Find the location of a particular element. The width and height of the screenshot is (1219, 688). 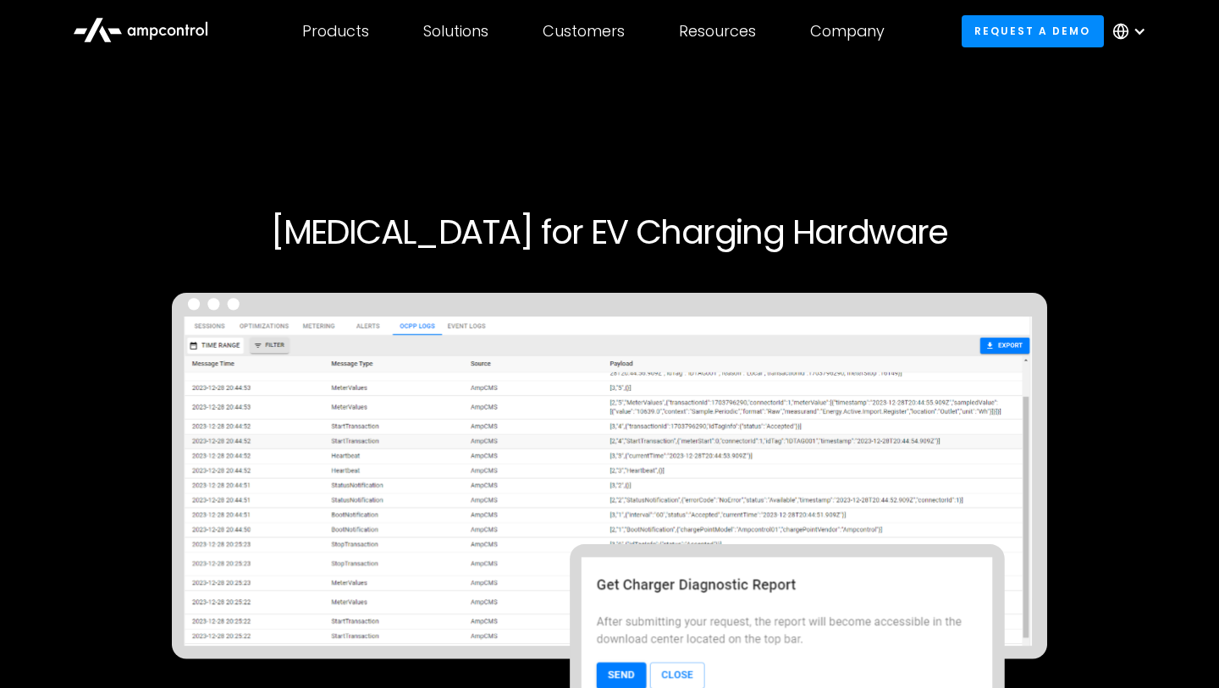

a: Request a demo is located at coordinates (1033, 30).